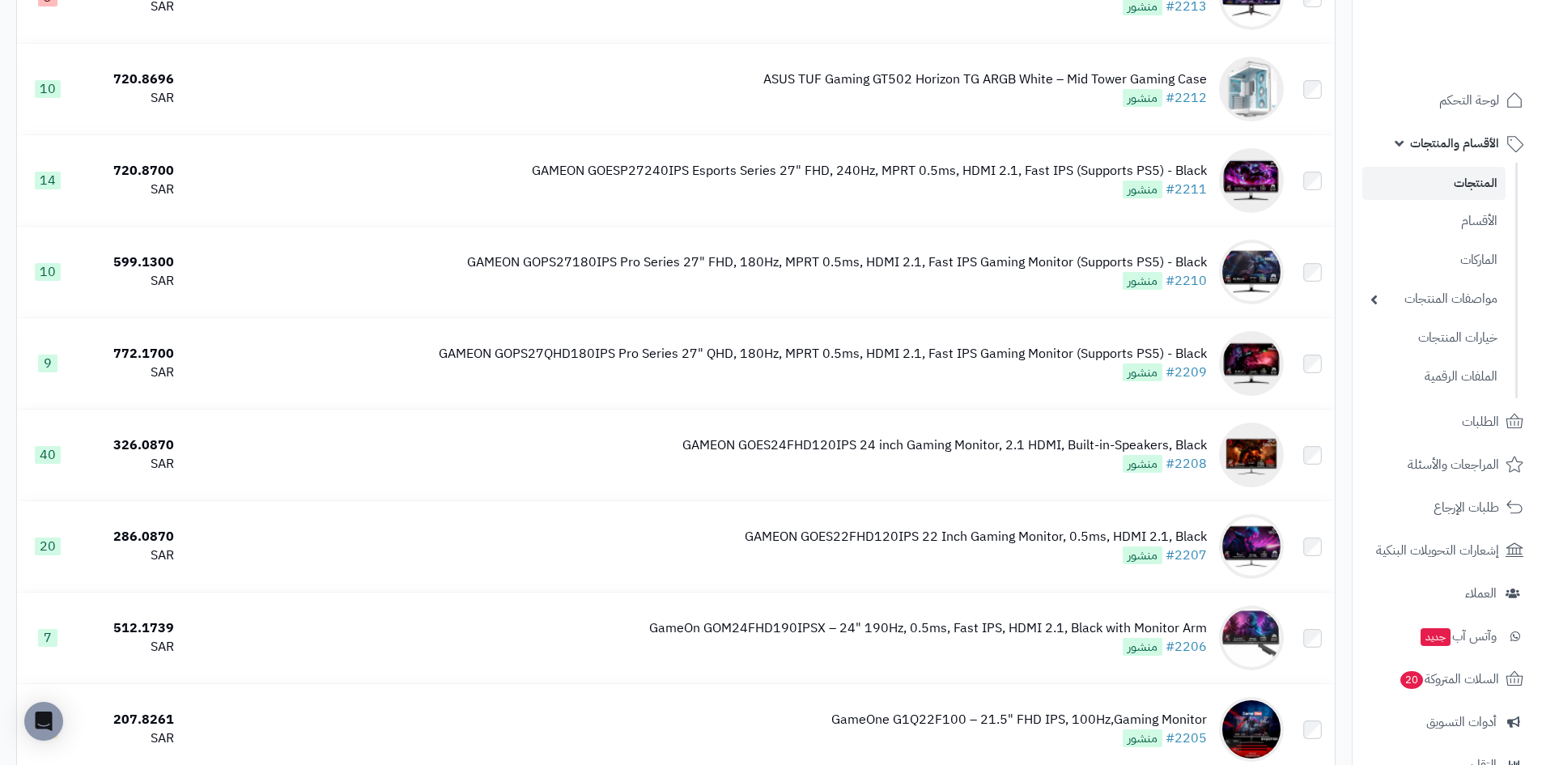 Image resolution: width=1542 pixels, height=765 pixels. Describe the element at coordinates (1437, 550) in the screenshot. I see `span: إشعارات التحويلات البنكية` at that location.